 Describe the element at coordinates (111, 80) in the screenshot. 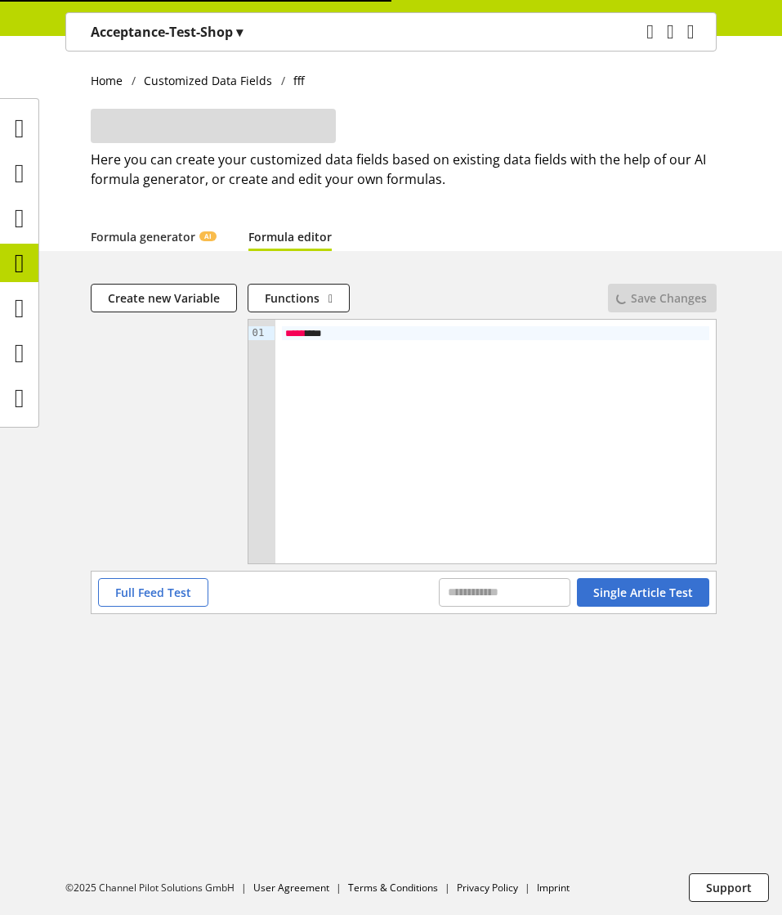

I see `a: Home` at that location.